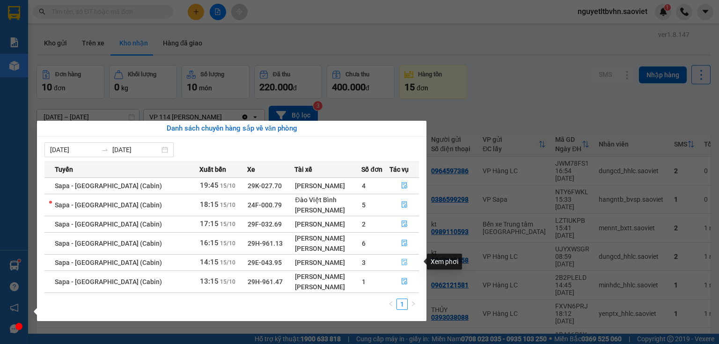 This screenshot has height=344, width=719. What do you see at coordinates (105, 150) in the screenshot?
I see `span: to` at bounding box center [105, 150].